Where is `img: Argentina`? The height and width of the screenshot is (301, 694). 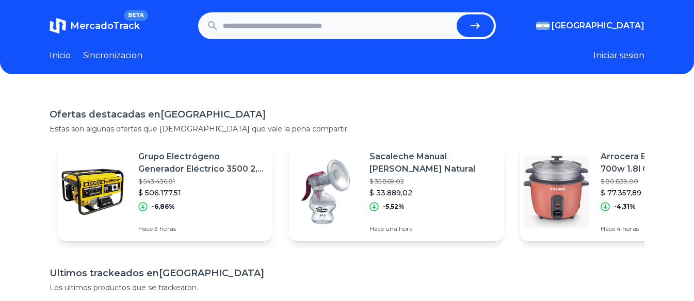 img: Argentina is located at coordinates (543, 26).